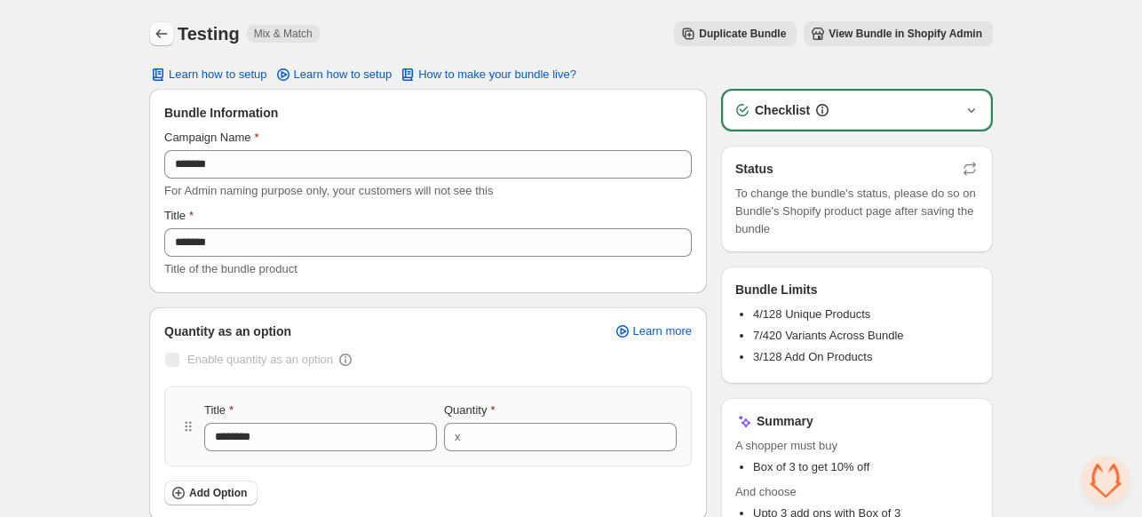 This screenshot has width=1142, height=517. I want to click on label: Quantity, so click(469, 410).